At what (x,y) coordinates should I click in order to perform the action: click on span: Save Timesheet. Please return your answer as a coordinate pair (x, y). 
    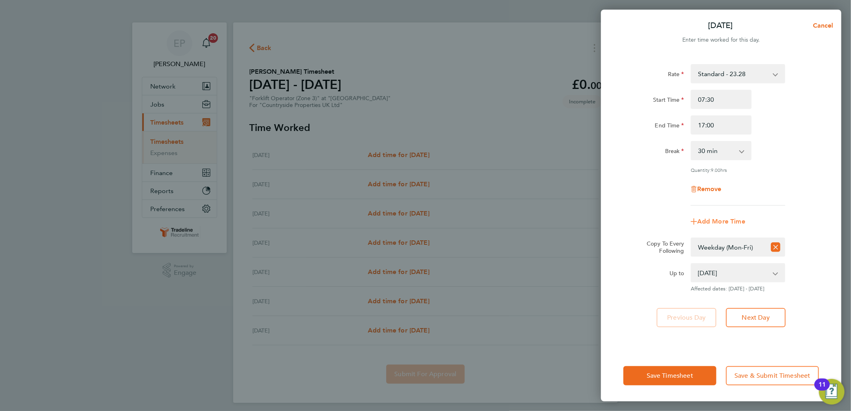
    Looking at the image, I should click on (670, 376).